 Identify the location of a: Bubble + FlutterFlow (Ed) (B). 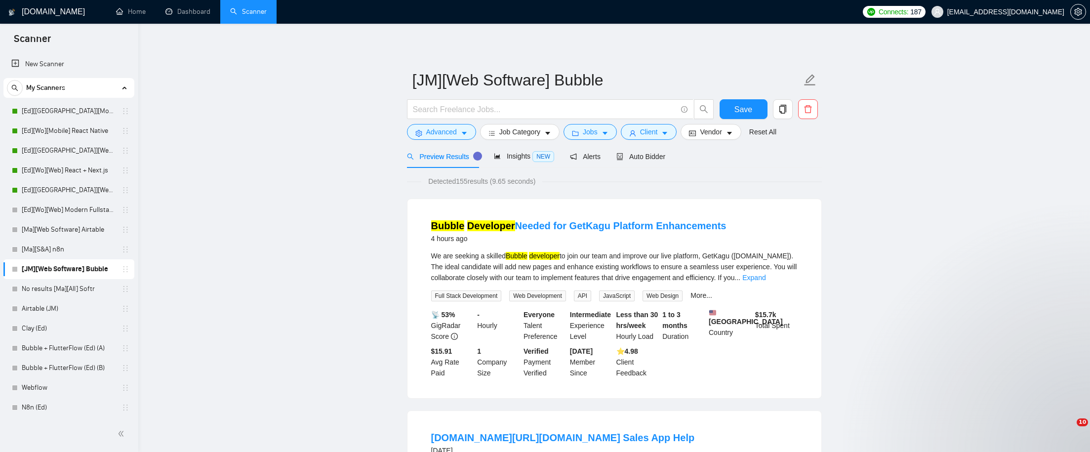
(69, 368).